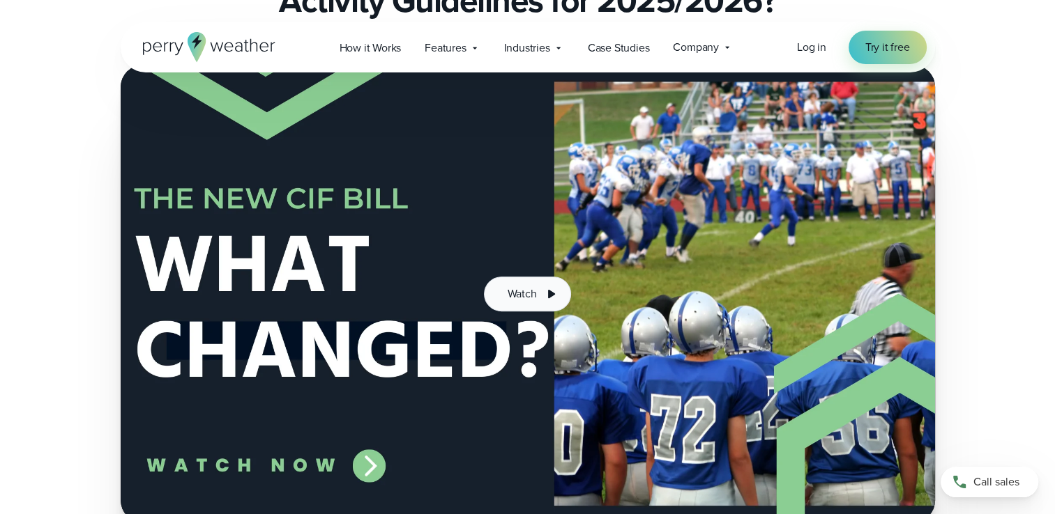 Image resolution: width=1055 pixels, height=514 pixels. I want to click on span: Company, so click(696, 47).